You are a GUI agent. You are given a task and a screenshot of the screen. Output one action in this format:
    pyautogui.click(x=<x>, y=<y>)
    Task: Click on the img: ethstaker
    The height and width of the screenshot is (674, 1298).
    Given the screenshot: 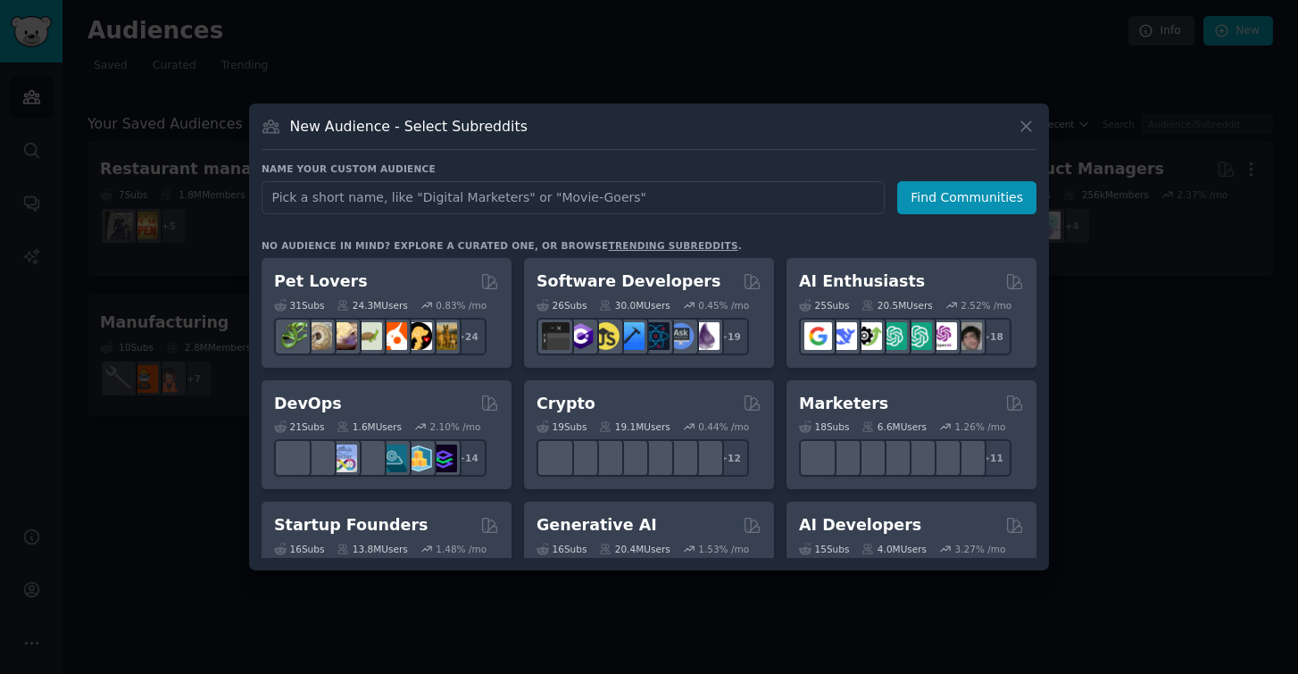 What is the action you would take?
    pyautogui.click(x=605, y=458)
    